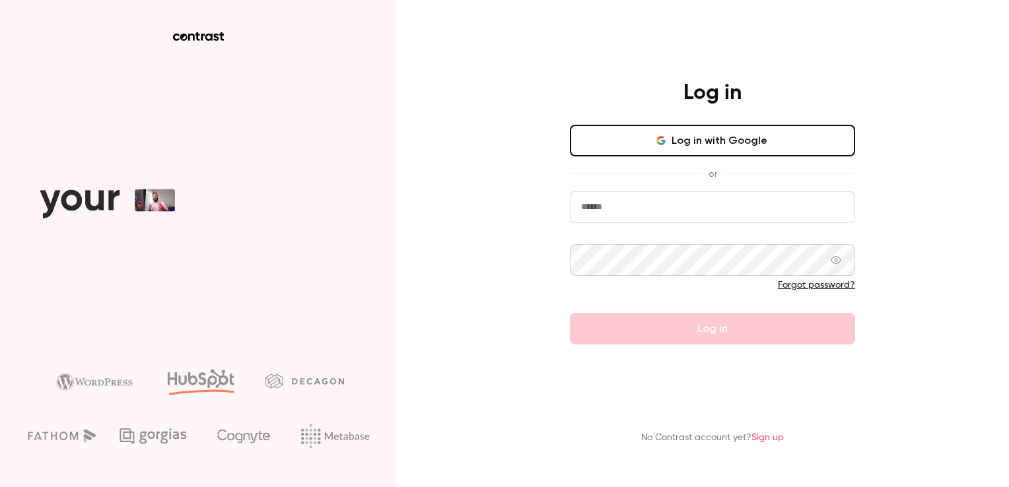 The image size is (1009, 487). I want to click on a: Forgot password?, so click(816, 285).